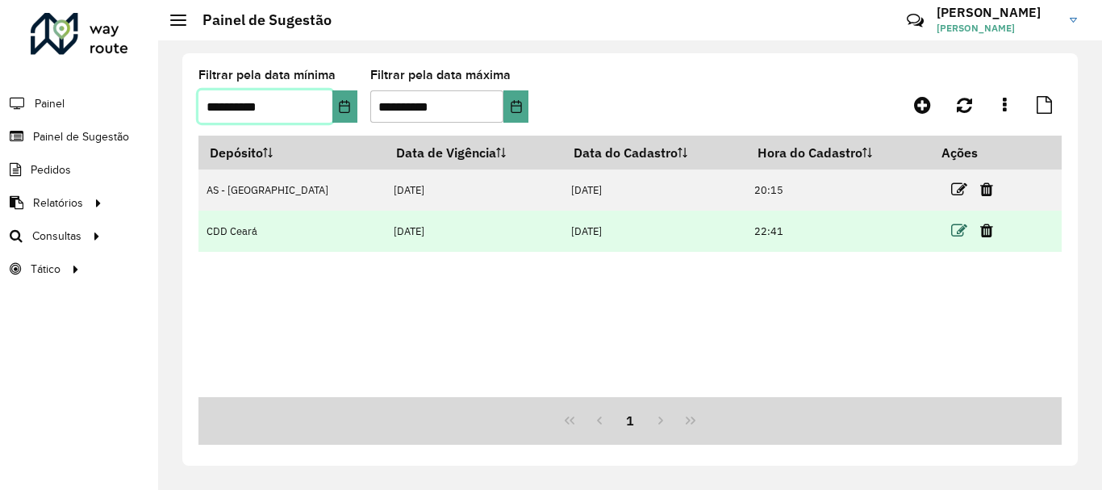  Describe the element at coordinates (978, 152) in the screenshot. I see `th: Ações` at that location.